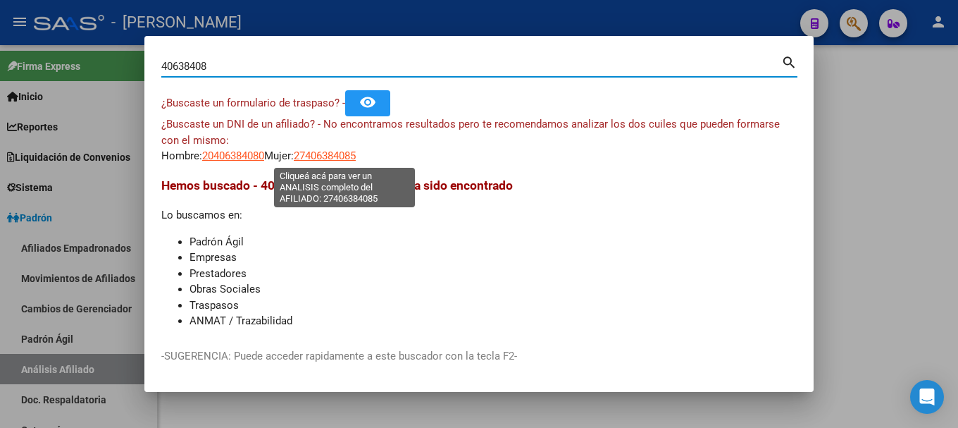 This screenshot has height=428, width=958. What do you see at coordinates (493, 273) in the screenshot?
I see `li: Prestadores` at bounding box center [493, 273].